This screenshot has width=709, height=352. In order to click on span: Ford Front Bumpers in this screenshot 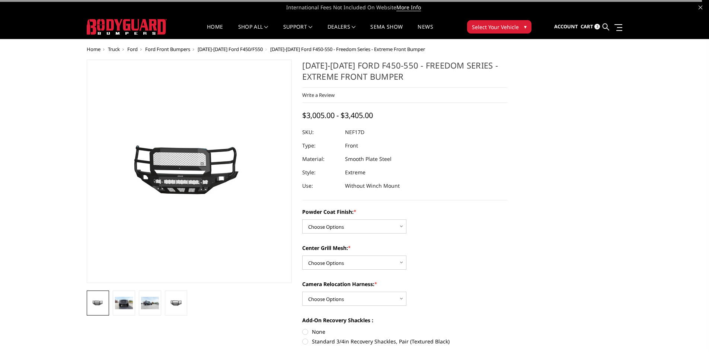, I will do `click(167, 49)`.